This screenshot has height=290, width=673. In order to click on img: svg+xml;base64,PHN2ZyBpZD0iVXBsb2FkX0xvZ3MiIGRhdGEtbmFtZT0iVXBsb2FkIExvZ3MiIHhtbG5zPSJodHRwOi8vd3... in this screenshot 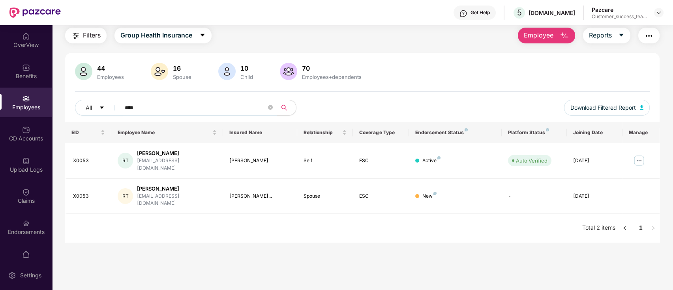, I will do `click(26, 161)`.